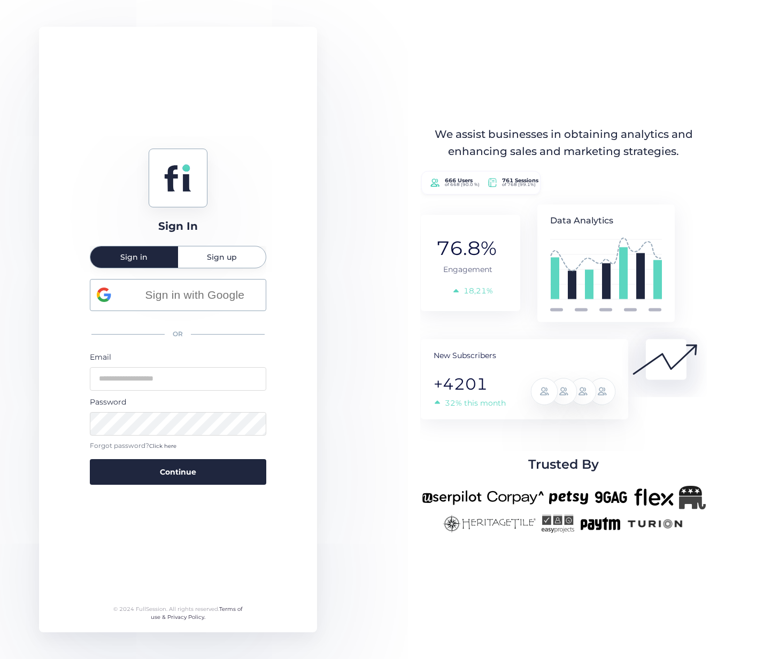 The image size is (779, 659). Describe the element at coordinates (178, 472) in the screenshot. I see `span: Continue` at that location.